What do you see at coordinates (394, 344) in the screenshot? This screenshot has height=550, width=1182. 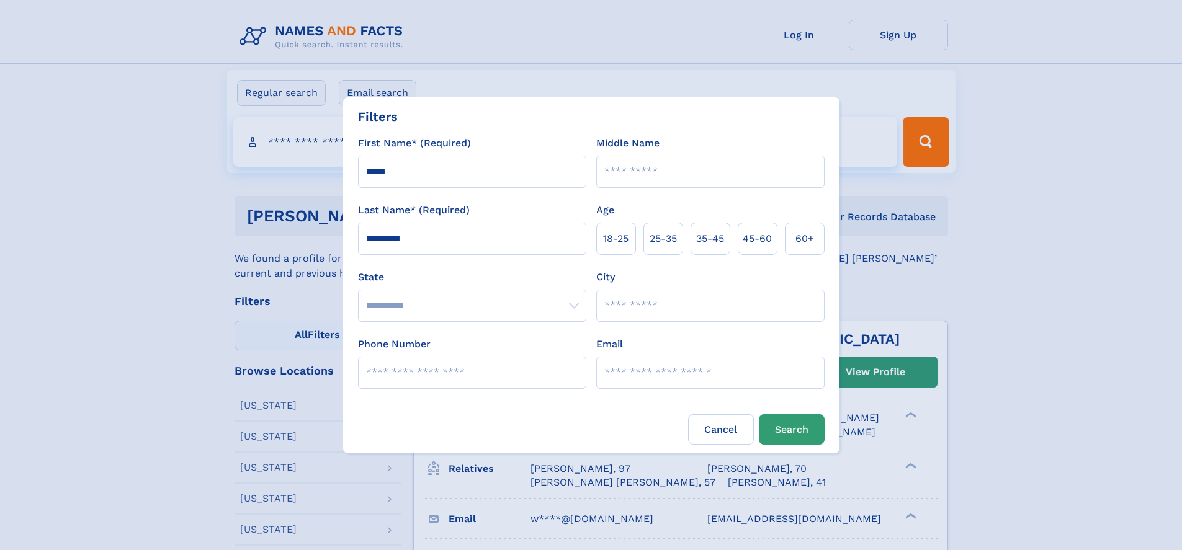 I see `label: Phone Number` at bounding box center [394, 344].